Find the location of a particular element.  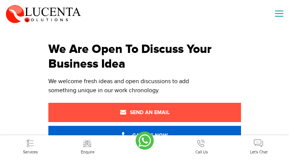

div: We welcome fresh ideas and open discussions to add something unique in our work chronology. is located at coordinates (132, 86).